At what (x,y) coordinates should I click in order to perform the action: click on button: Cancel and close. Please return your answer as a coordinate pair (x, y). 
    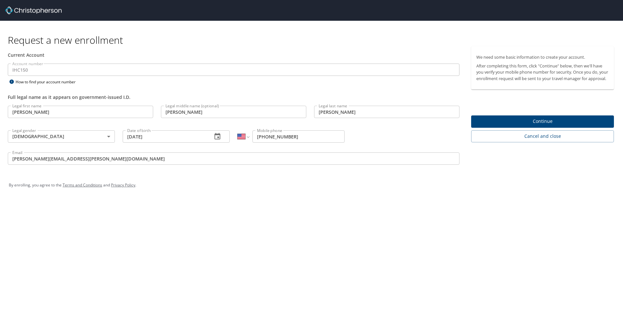
    Looking at the image, I should click on (543, 136).